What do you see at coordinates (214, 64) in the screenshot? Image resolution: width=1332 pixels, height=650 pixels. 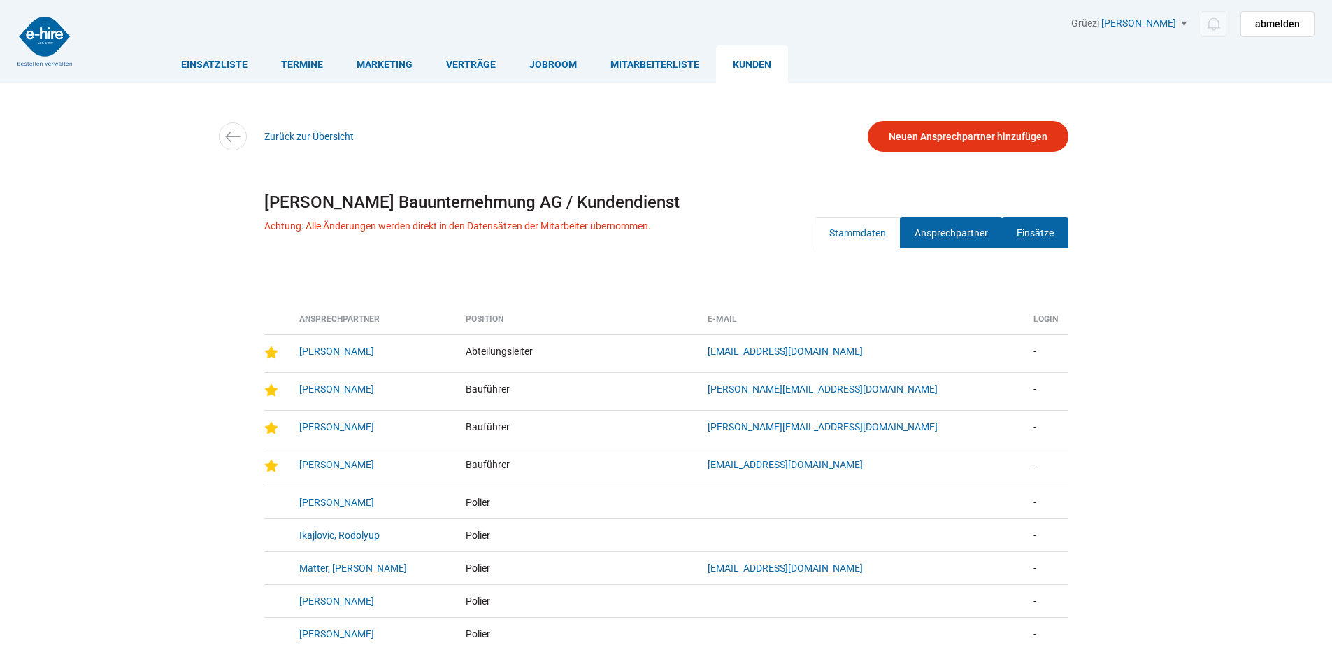 I see `a: Einsatzliste` at bounding box center [214, 64].